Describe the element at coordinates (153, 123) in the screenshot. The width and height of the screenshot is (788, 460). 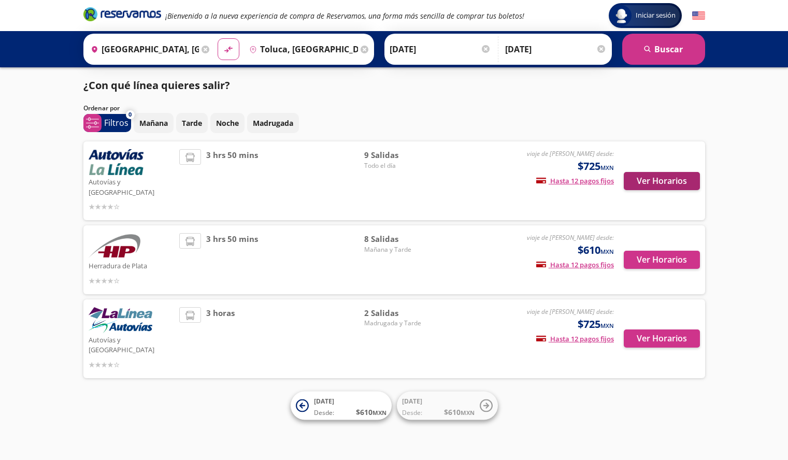
I see `p: Mañana` at that location.